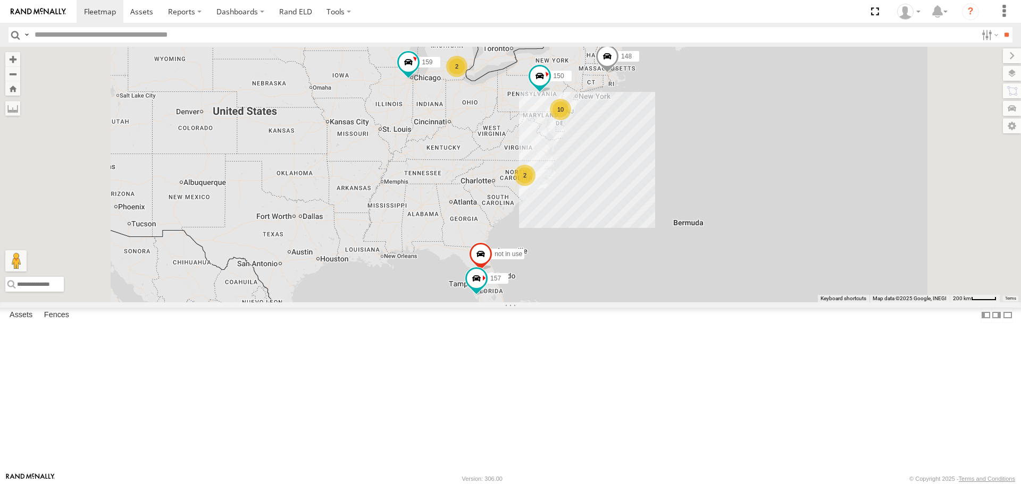 This screenshot has height=484, width=1021. Describe the element at coordinates (16, 261) in the screenshot. I see `button: Drag Pegman onto the map to open Street View` at that location.